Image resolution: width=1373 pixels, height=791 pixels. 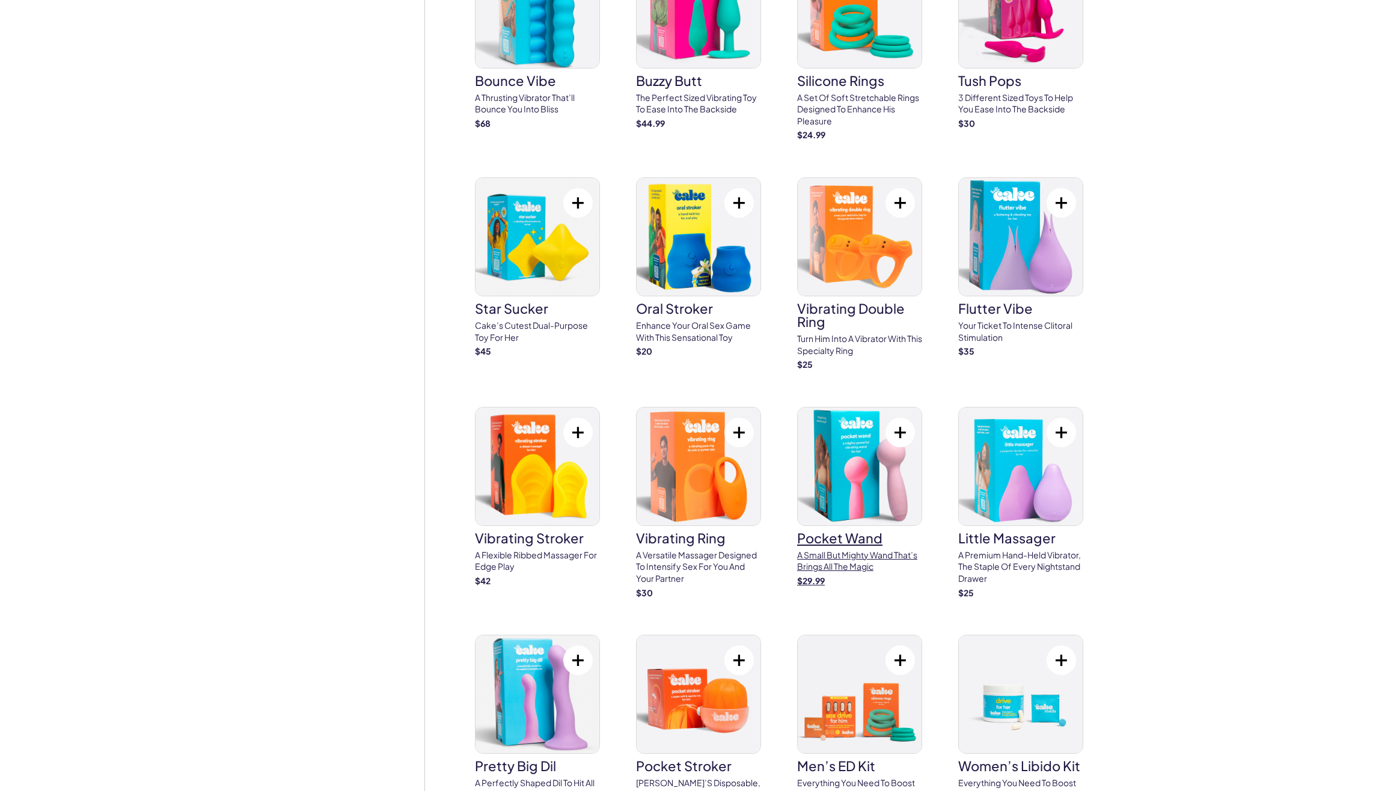 What do you see at coordinates (1021, 766) in the screenshot?
I see `h3: Women’s Libido Kit` at bounding box center [1021, 766].